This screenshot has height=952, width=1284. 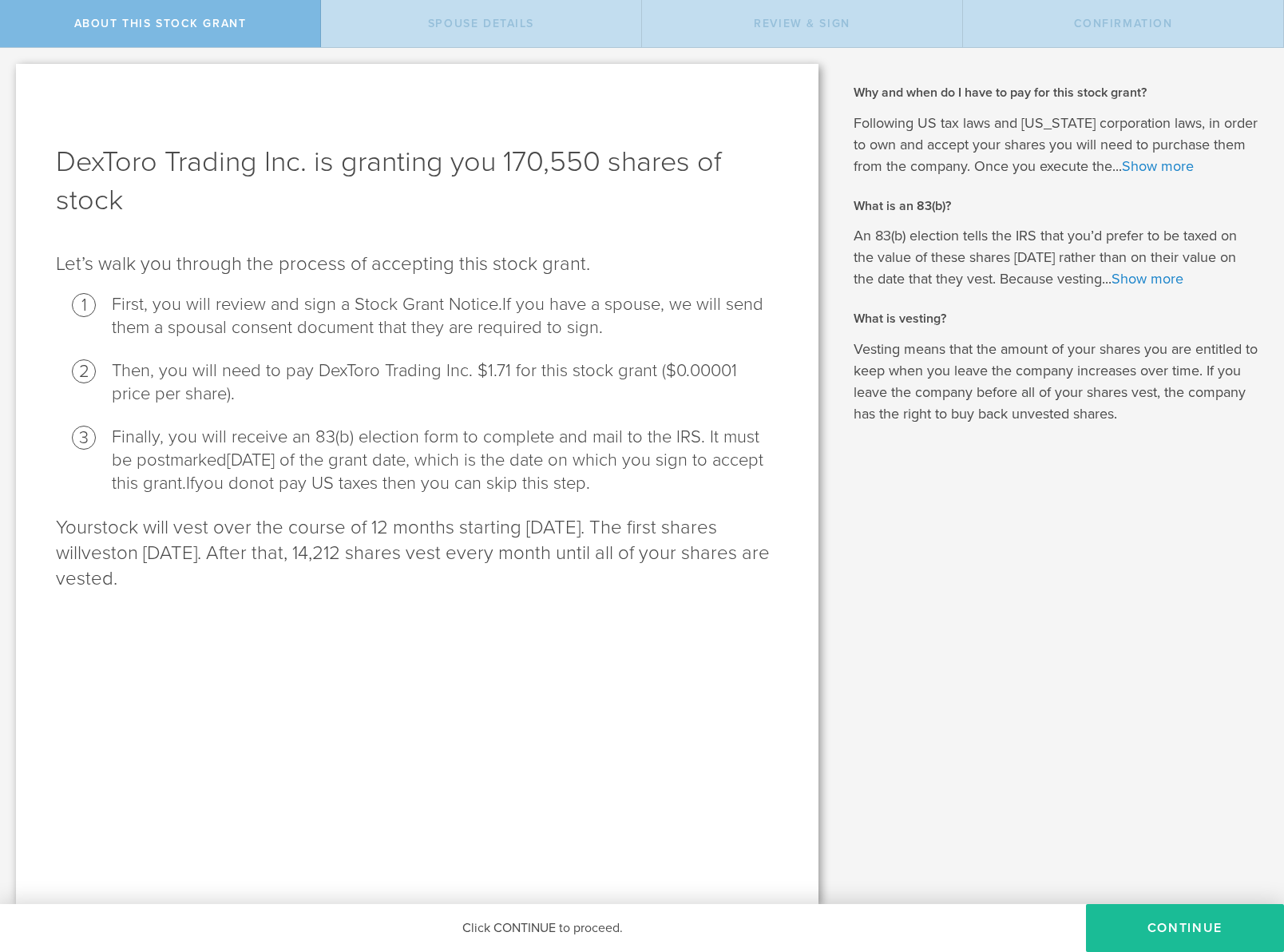 I want to click on h2: What is vesting?, so click(x=1057, y=318).